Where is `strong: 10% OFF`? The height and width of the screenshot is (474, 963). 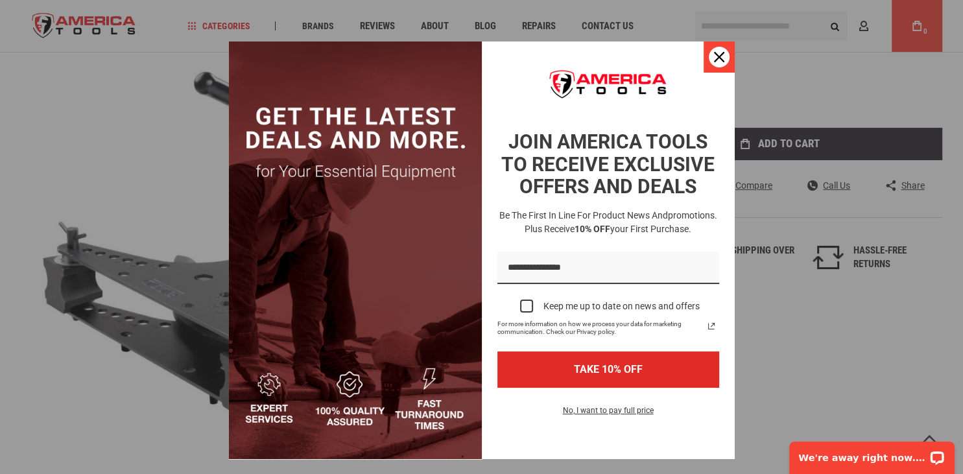 strong: 10% OFF is located at coordinates (592, 229).